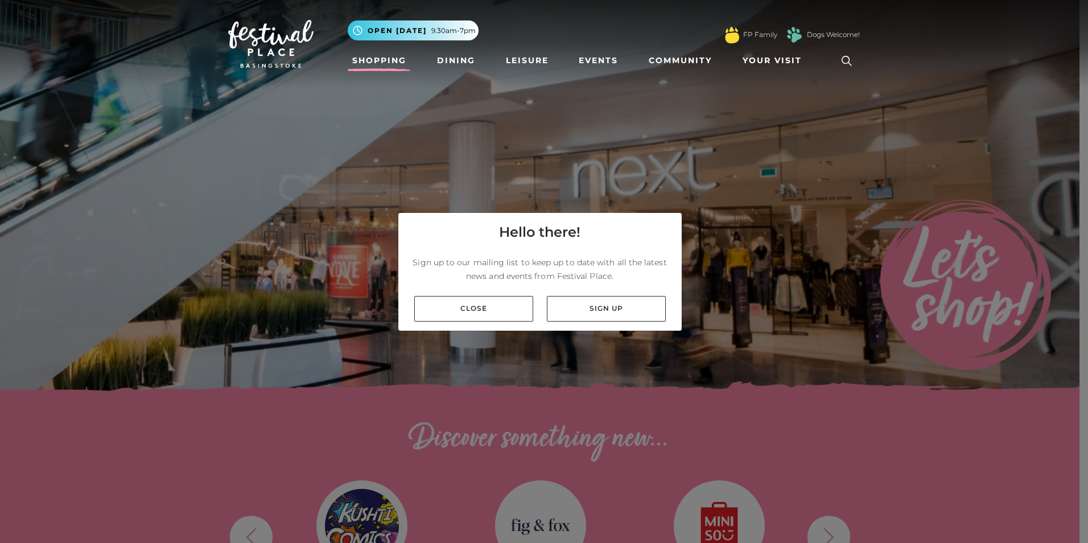 The image size is (1088, 543). I want to click on a: Close, so click(473, 308).